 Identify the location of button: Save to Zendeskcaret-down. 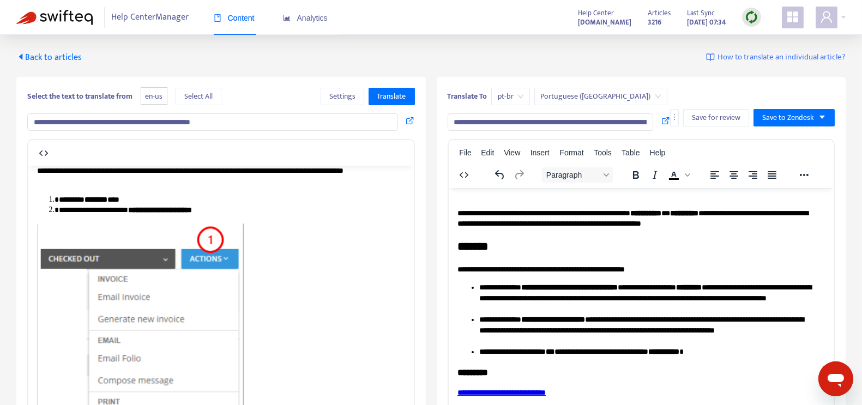
(794, 118).